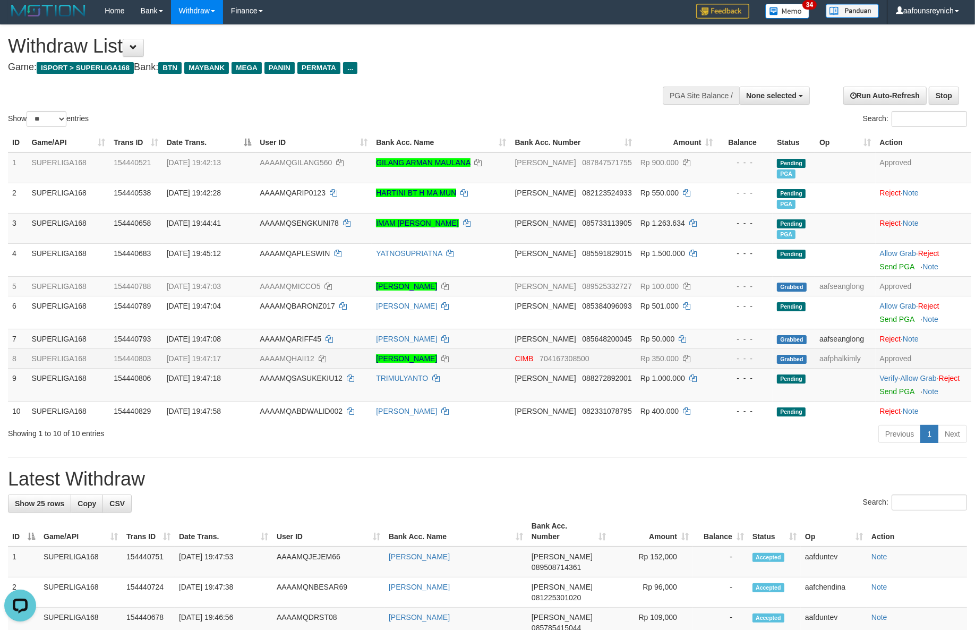 Image resolution: width=975 pixels, height=630 pixels. I want to click on span: Rp 100.000, so click(659, 286).